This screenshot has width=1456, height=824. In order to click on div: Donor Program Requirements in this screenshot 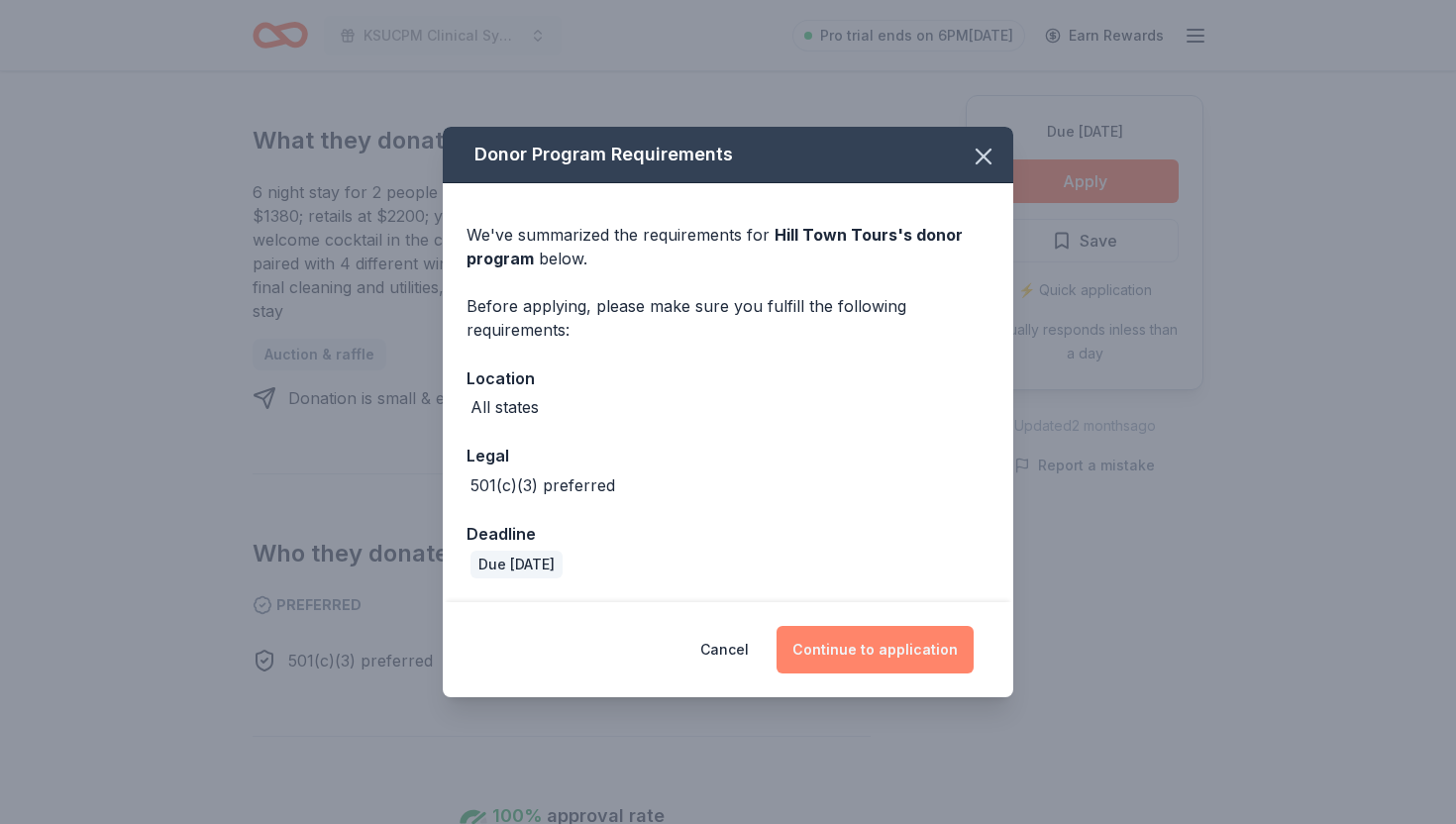, I will do `click(728, 155)`.